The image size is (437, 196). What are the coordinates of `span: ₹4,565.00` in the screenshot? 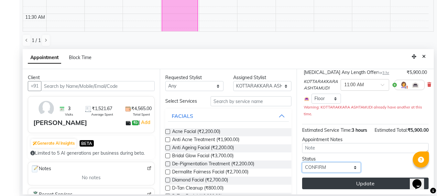 It's located at (141, 109).